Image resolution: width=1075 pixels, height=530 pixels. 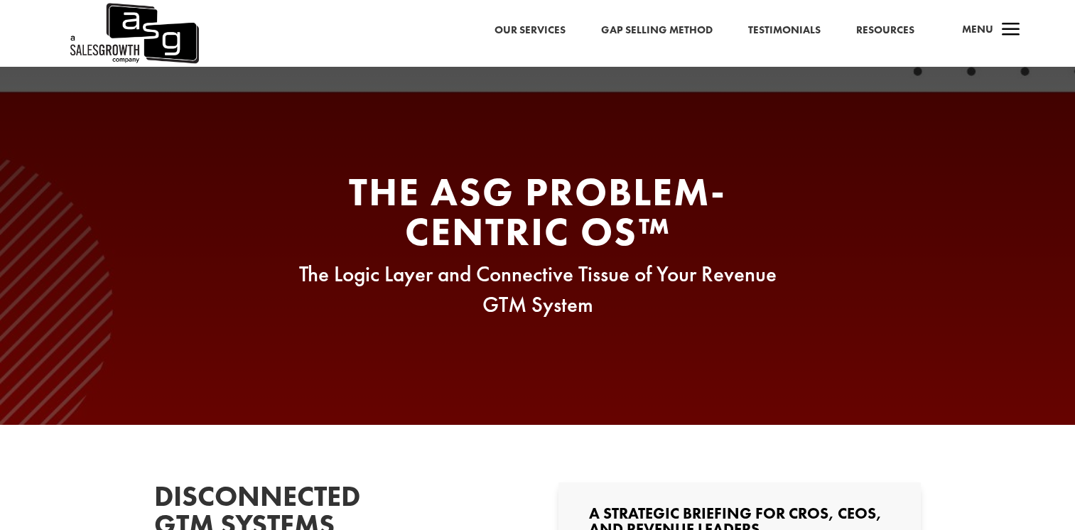 I want to click on span: Menu, so click(x=978, y=29).